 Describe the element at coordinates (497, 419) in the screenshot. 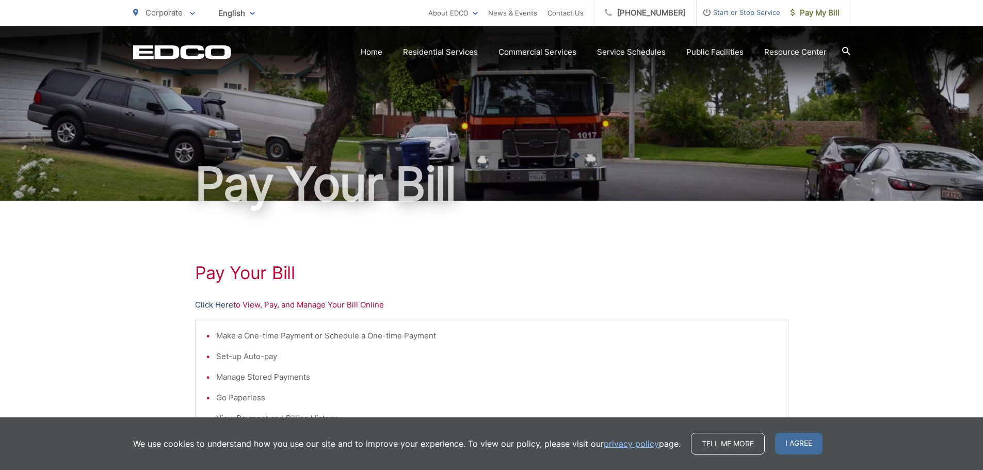

I see `li: View Payment and Billing History` at that location.